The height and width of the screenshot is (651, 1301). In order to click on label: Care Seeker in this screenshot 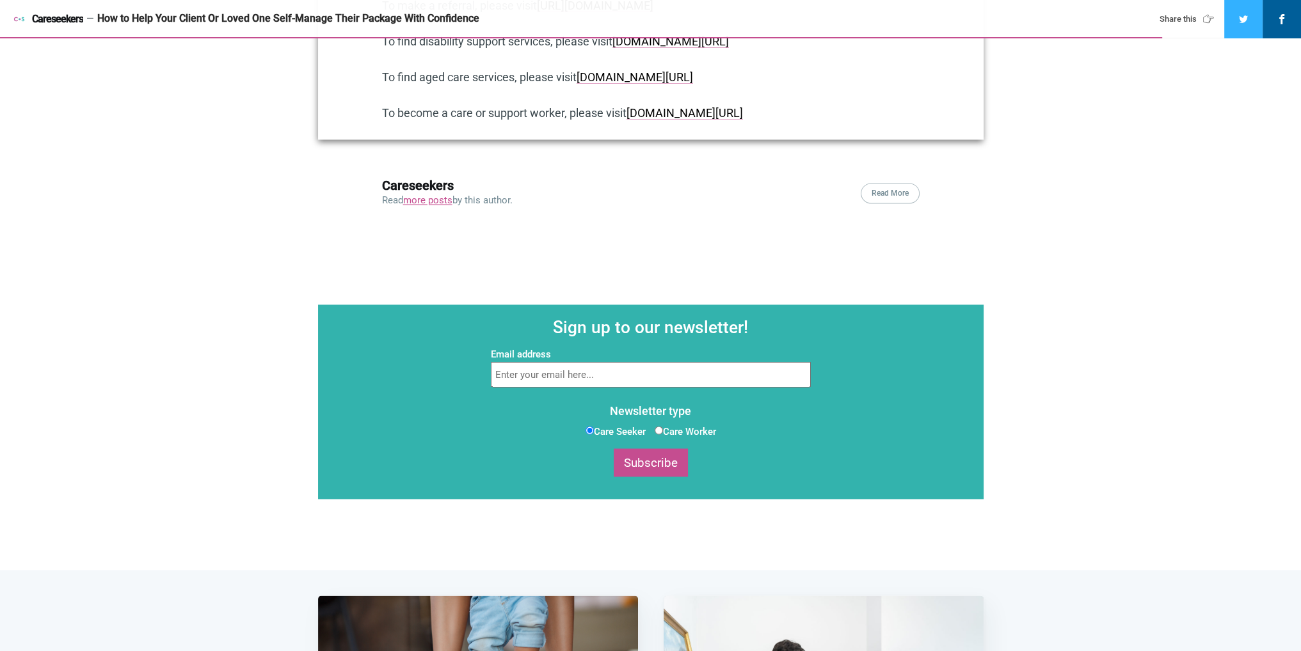, I will do `click(616, 431)`.